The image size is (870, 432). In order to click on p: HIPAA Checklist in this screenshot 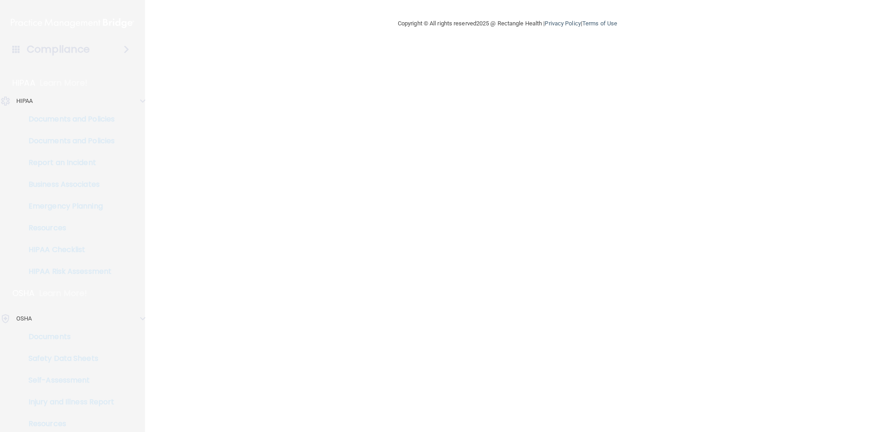, I will do `click(68, 250)`.